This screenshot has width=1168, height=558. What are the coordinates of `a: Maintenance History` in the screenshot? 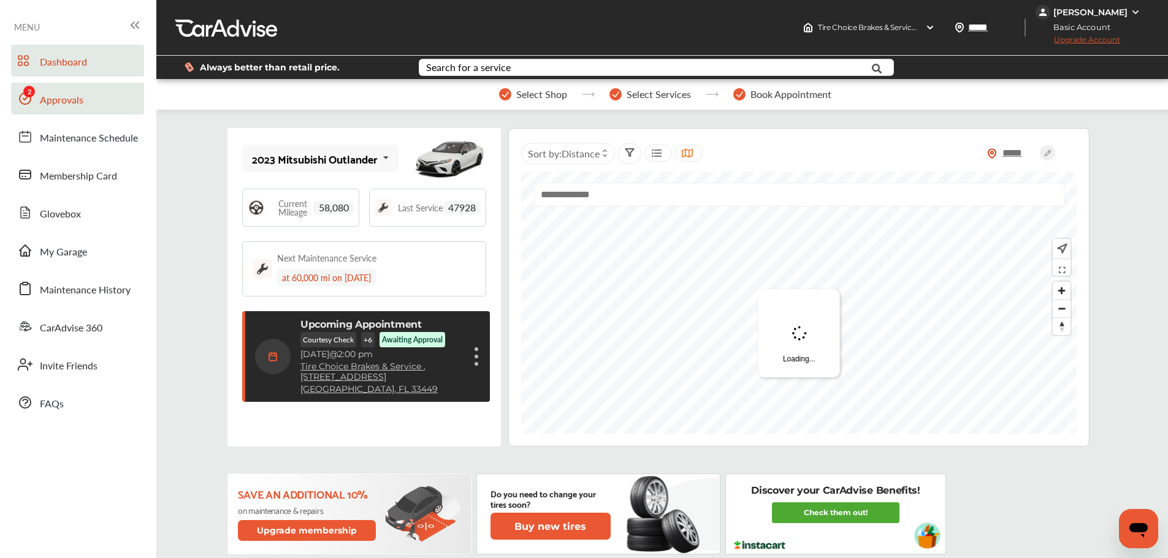 It's located at (77, 289).